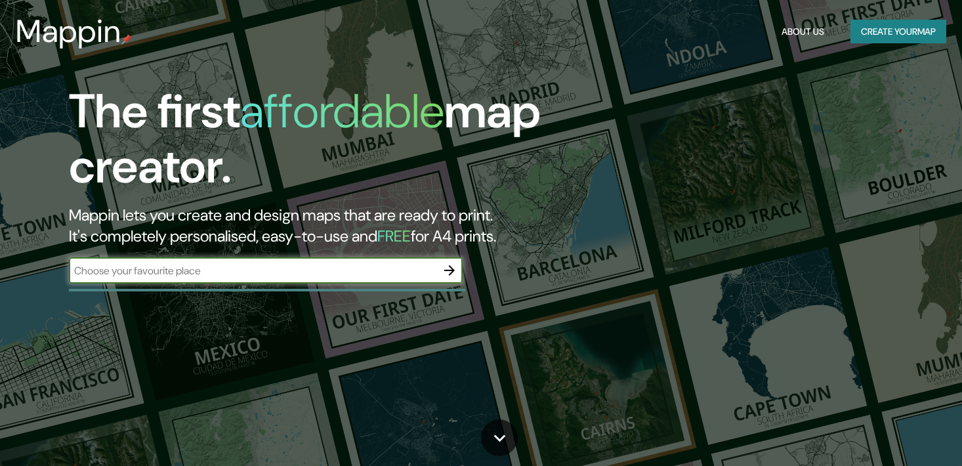 Image resolution: width=962 pixels, height=466 pixels. I want to click on h3: Mappin, so click(68, 32).